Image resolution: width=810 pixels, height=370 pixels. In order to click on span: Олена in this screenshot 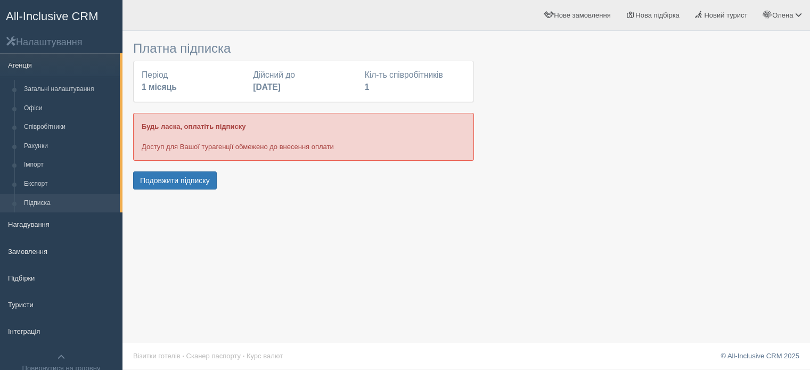, I will do `click(782, 15)`.